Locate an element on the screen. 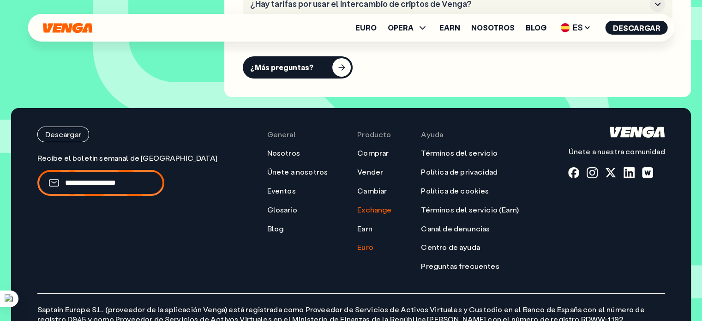 The image size is (702, 321). span: Producto is located at coordinates (374, 134).